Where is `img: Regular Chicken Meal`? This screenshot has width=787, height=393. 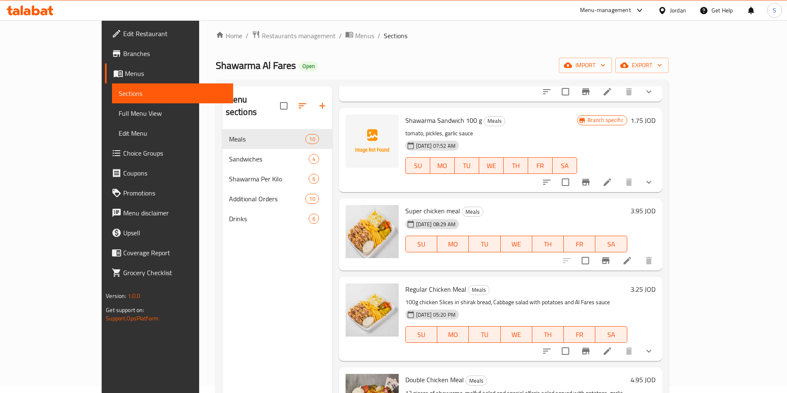
img: Regular Chicken Meal is located at coordinates (372, 310).